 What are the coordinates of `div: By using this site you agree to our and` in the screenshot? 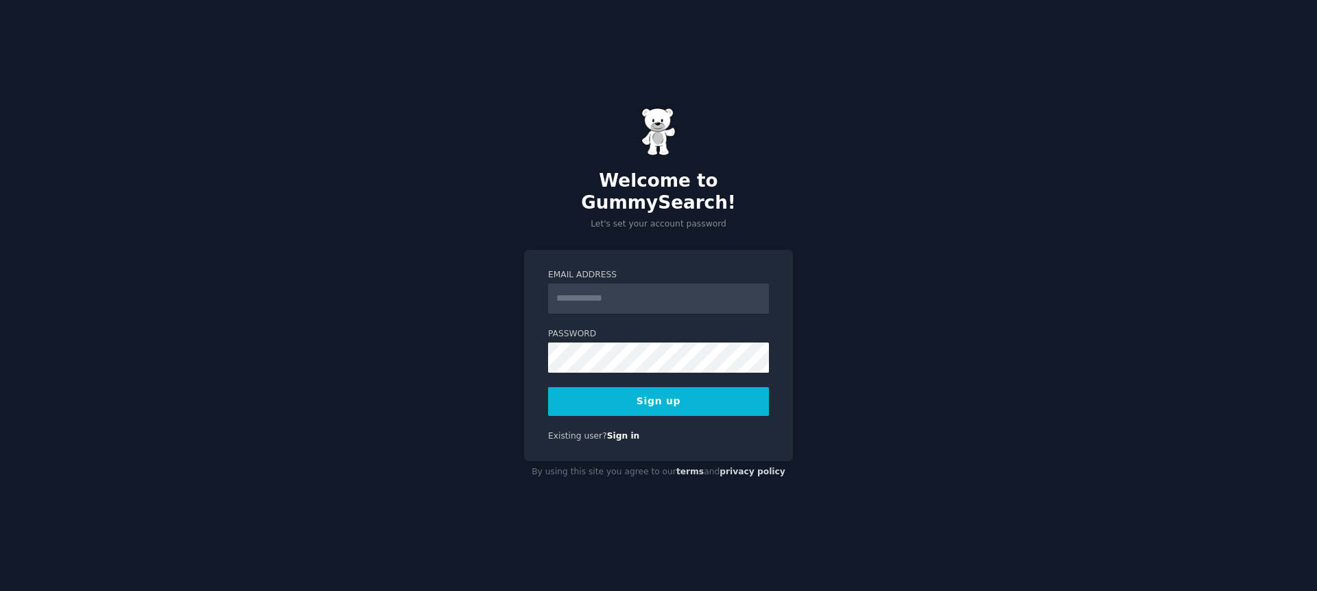 It's located at (659, 472).